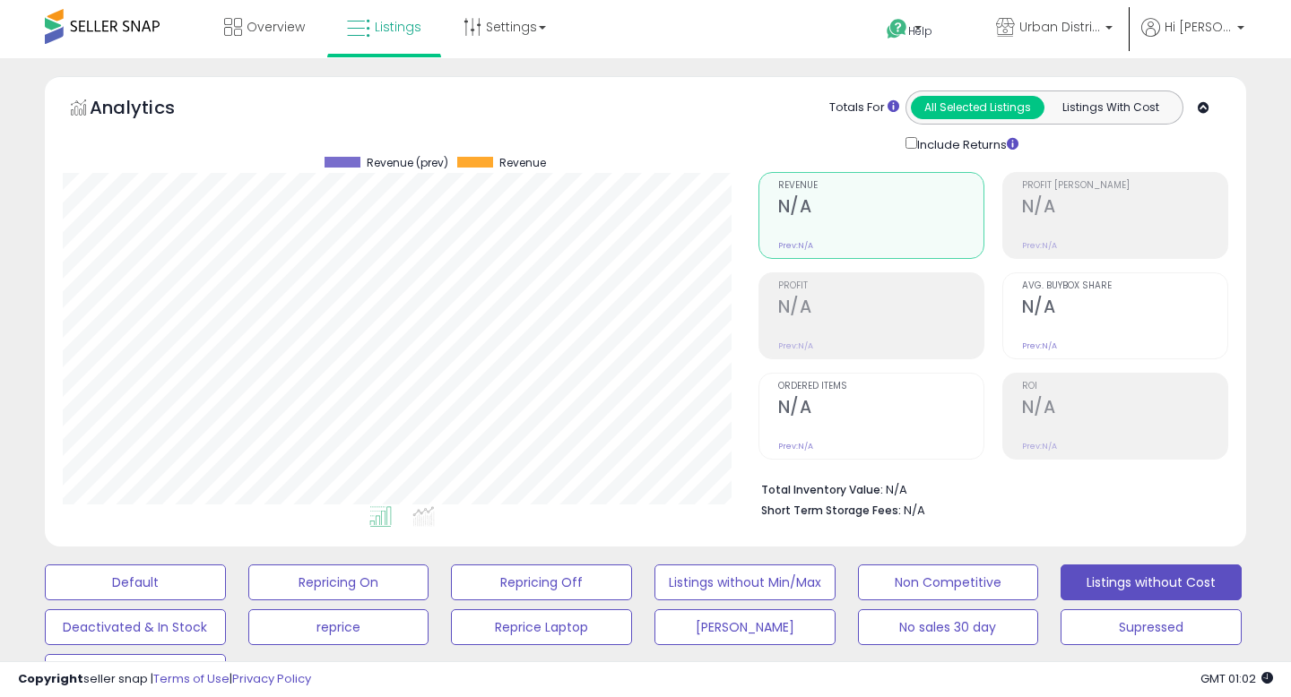  I want to click on span: 2025-08-15 01:02 GMT, so click(1236, 679).